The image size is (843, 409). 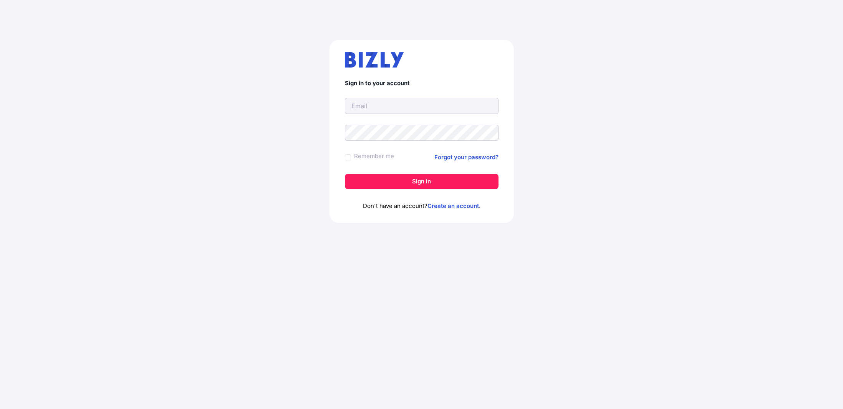 I want to click on p: Don't have an account? ., so click(x=422, y=206).